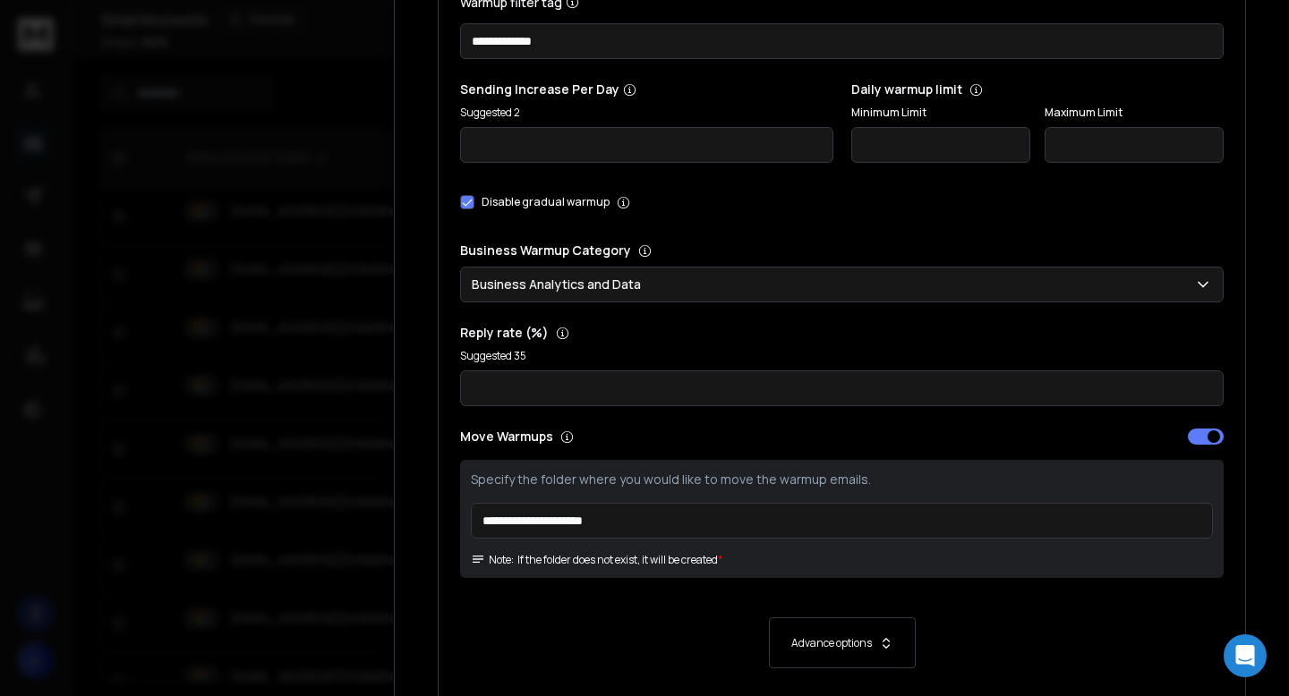 Image resolution: width=1289 pixels, height=696 pixels. What do you see at coordinates (841, 251) in the screenshot?
I see `p: Business Warmup Category` at bounding box center [841, 251].